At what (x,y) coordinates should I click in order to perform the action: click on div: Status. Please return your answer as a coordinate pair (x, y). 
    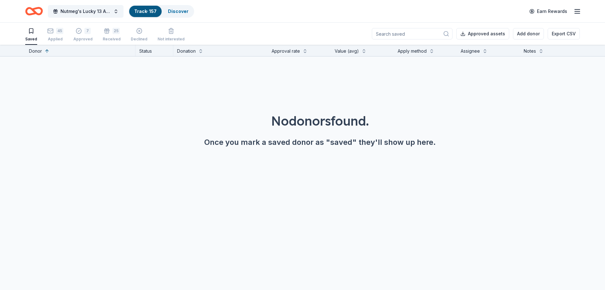
    Looking at the image, I should click on (154, 50).